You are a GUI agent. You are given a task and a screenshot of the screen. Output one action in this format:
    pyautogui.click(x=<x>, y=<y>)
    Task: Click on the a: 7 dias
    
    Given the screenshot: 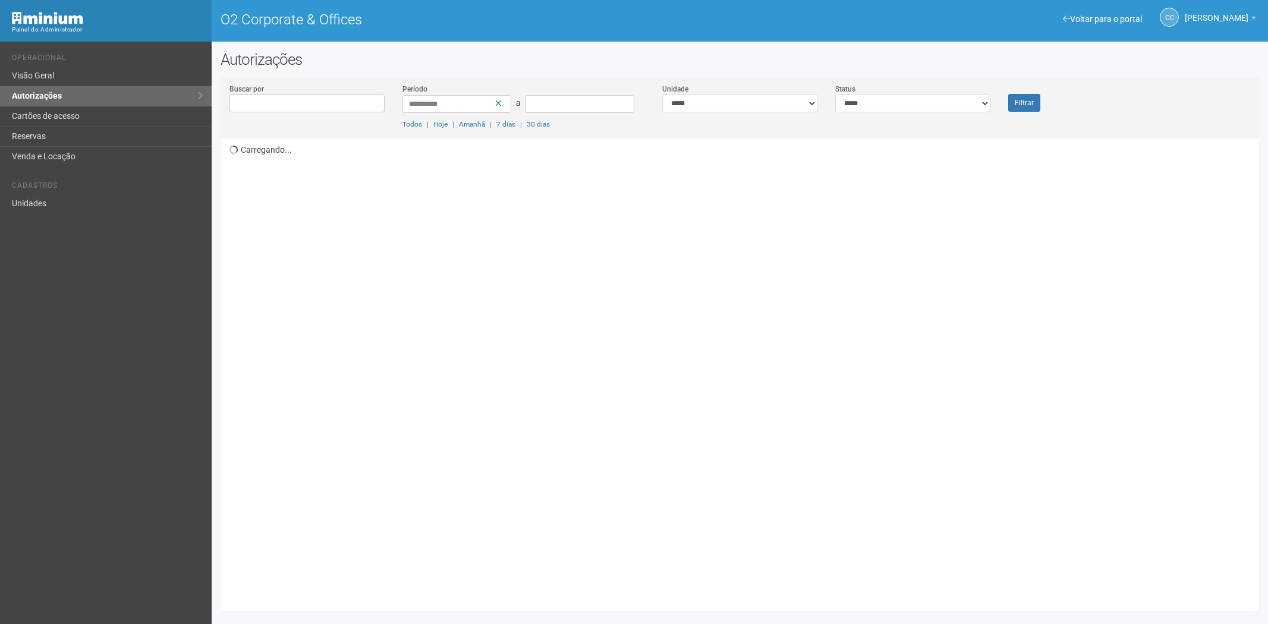 What is the action you would take?
    pyautogui.click(x=506, y=124)
    